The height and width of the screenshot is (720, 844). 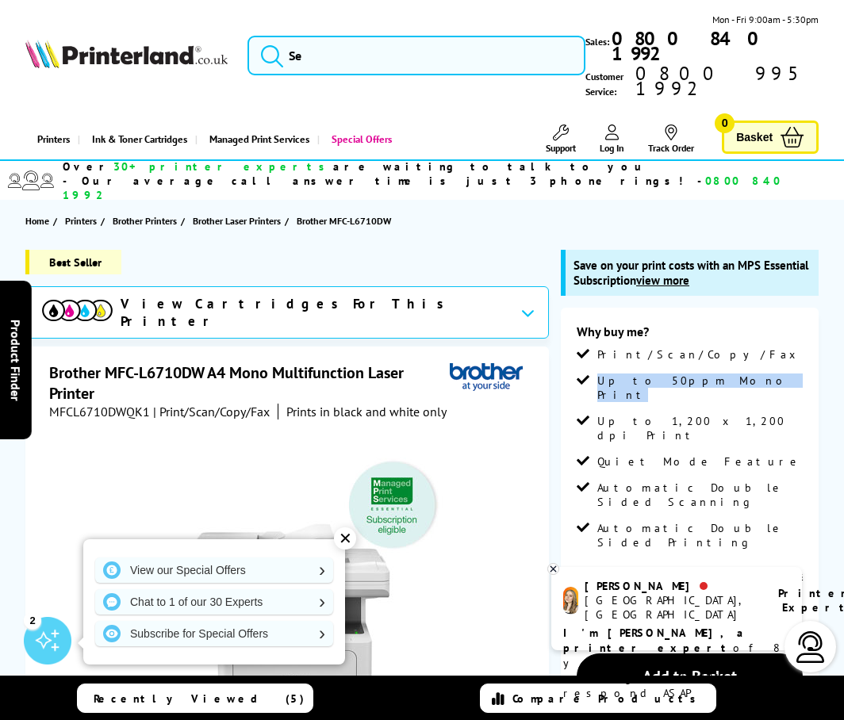 I want to click on a: Log In, so click(x=612, y=139).